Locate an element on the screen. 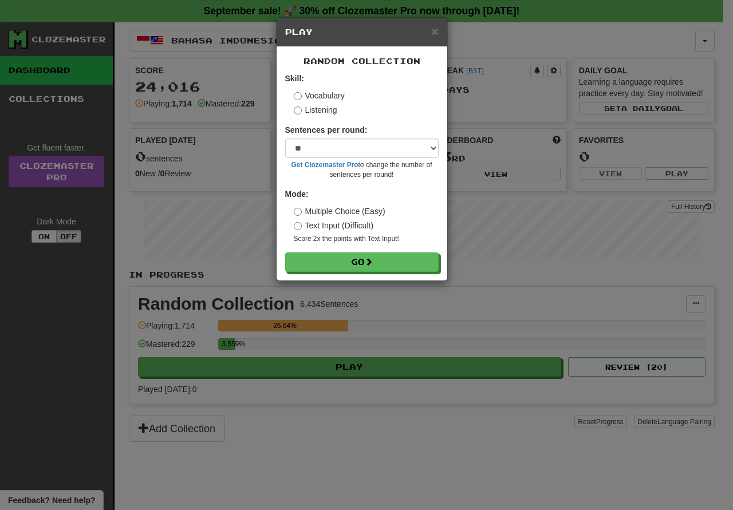  label: Vocabulary is located at coordinates (319, 96).